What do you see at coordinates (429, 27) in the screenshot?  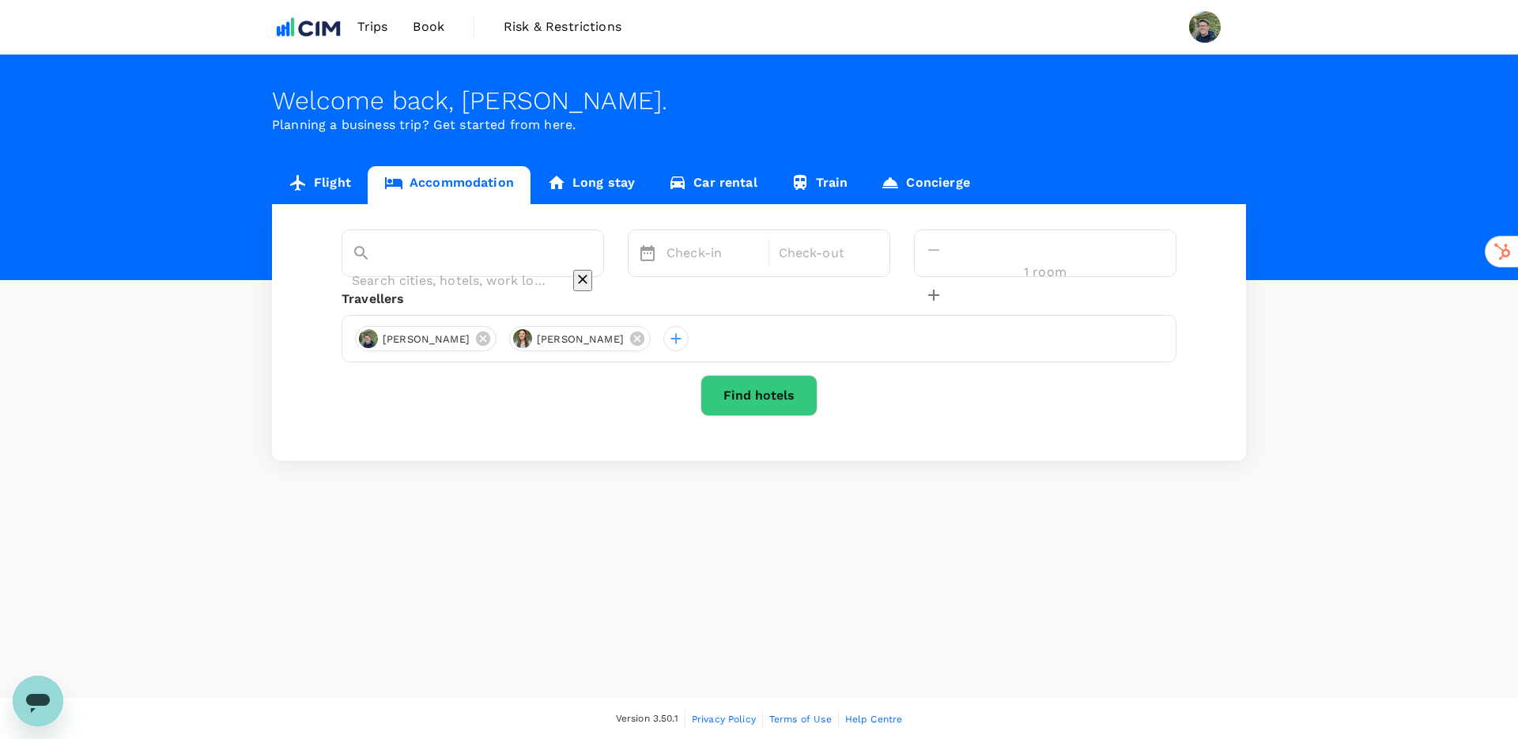 I see `span: Book` at bounding box center [429, 27].